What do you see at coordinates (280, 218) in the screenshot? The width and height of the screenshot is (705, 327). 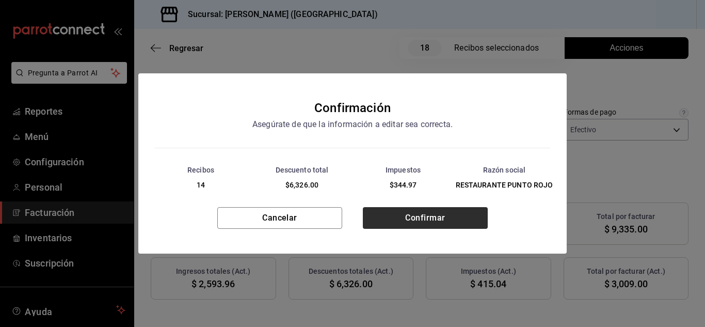 I see `button: Cancelar` at bounding box center [280, 218].